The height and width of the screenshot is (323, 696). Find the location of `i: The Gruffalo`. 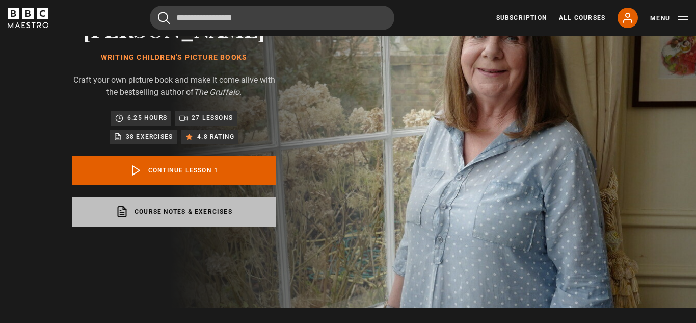

i: The Gruffalo is located at coordinates (217, 92).